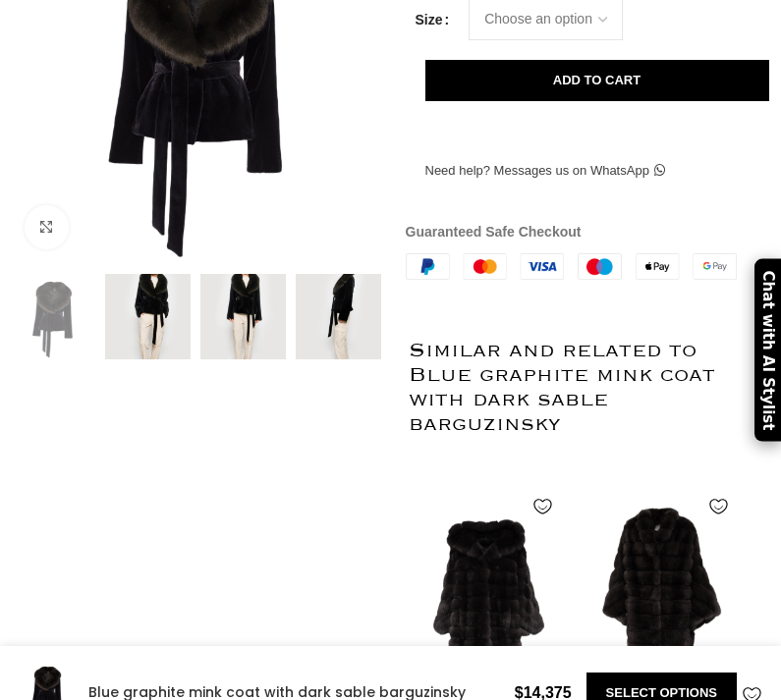 The height and width of the screenshot is (700, 781). Describe the element at coordinates (545, 171) in the screenshot. I see `a: Need help? Messages us on WhatsApp` at that location.